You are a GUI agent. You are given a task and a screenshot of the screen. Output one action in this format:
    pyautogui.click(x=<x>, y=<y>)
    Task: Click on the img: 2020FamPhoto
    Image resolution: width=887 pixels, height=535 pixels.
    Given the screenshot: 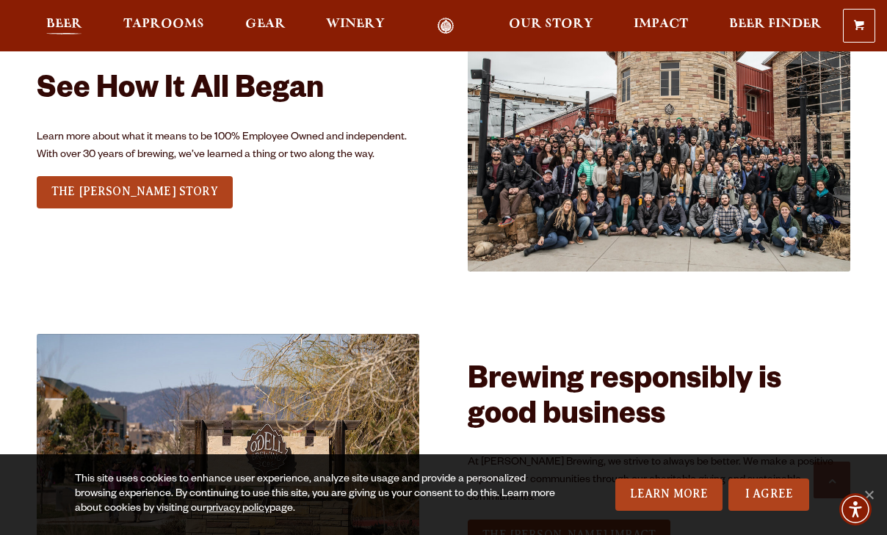 What is the action you would take?
    pyautogui.click(x=658, y=143)
    